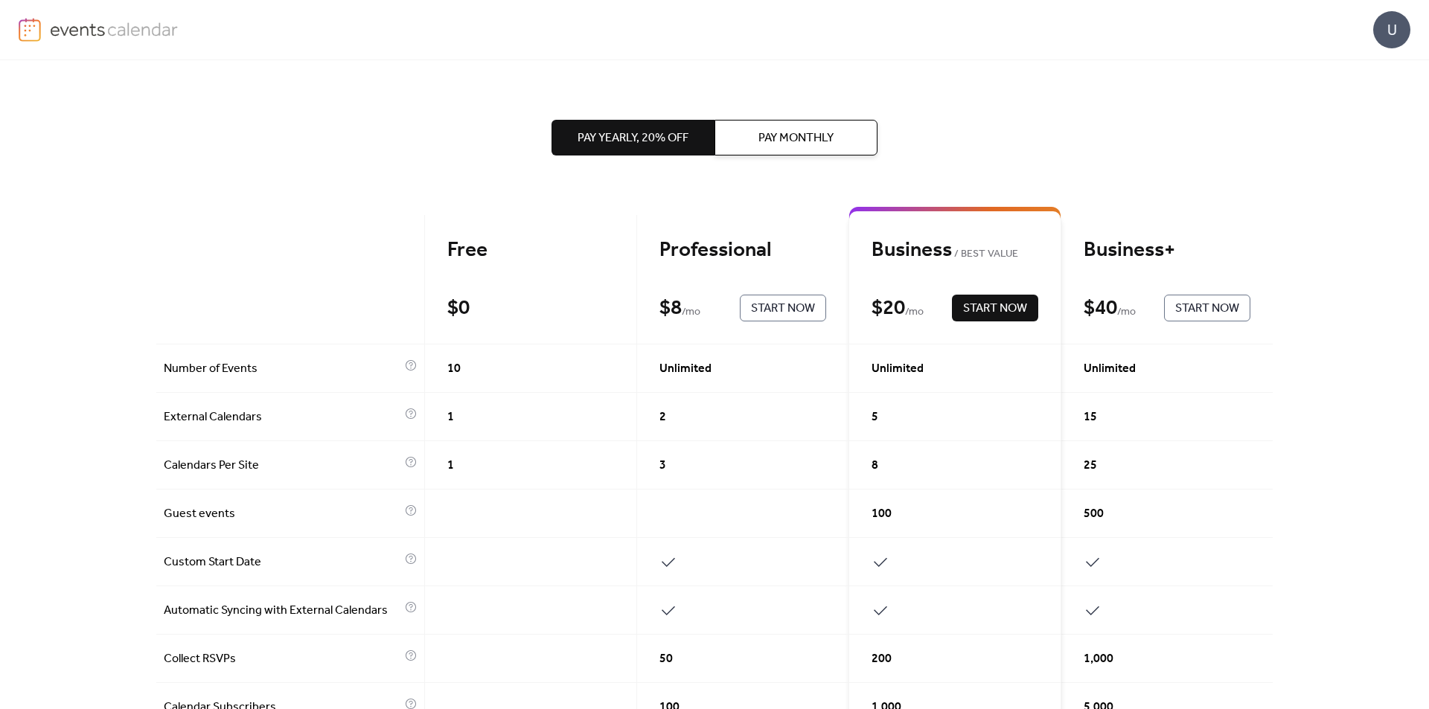 This screenshot has height=709, width=1429. I want to click on span: Guest events, so click(282, 514).